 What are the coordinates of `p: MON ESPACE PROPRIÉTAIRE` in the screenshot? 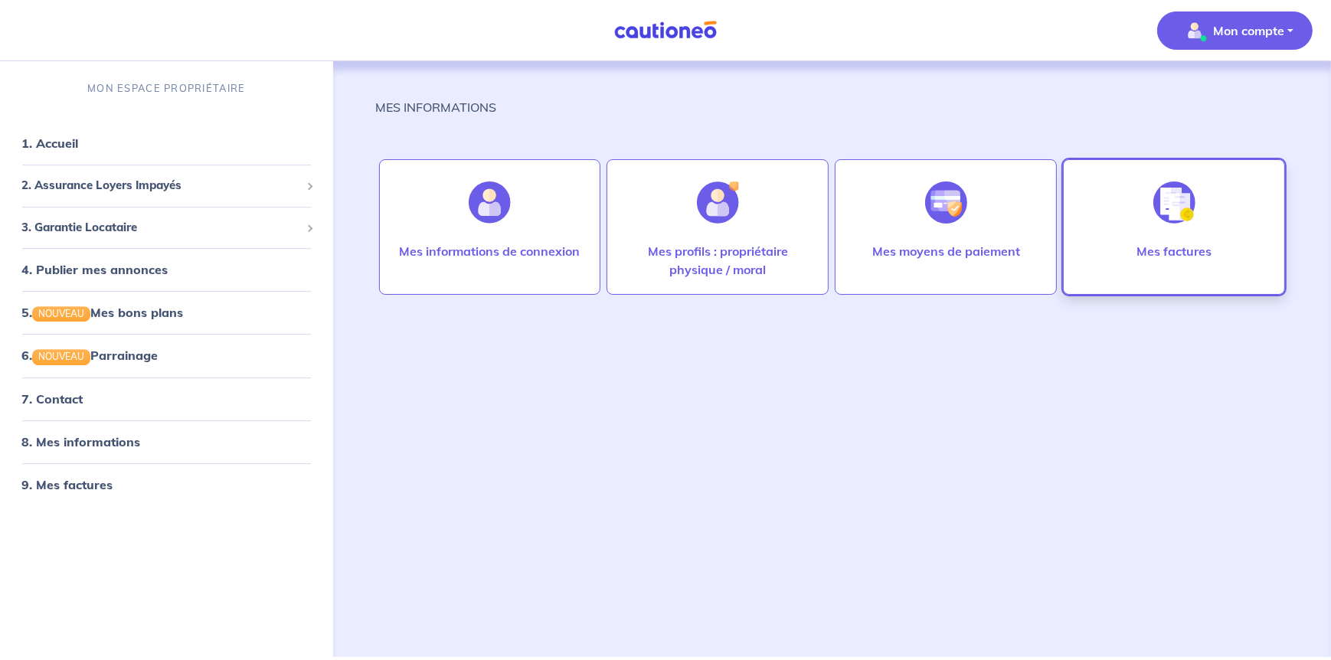 It's located at (166, 88).